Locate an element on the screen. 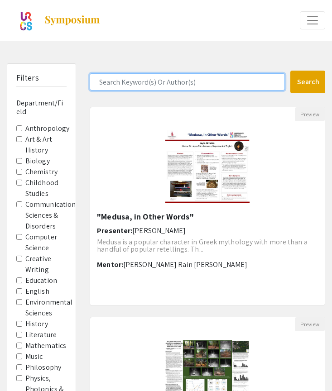 The width and height of the screenshot is (332, 391). img: Symposium by ForagerOne is located at coordinates (72, 20).